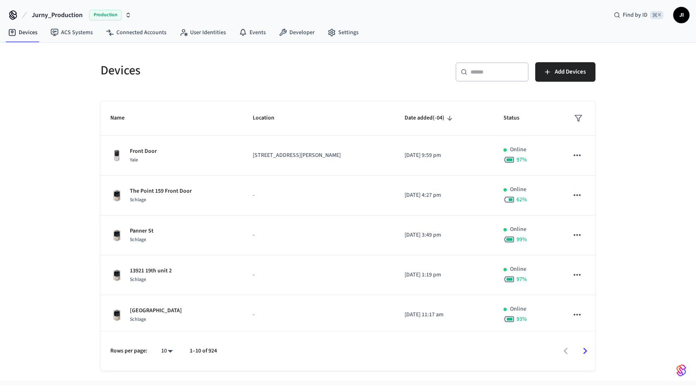  Describe the element at coordinates (142, 231) in the screenshot. I see `p: Panner St` at that location.